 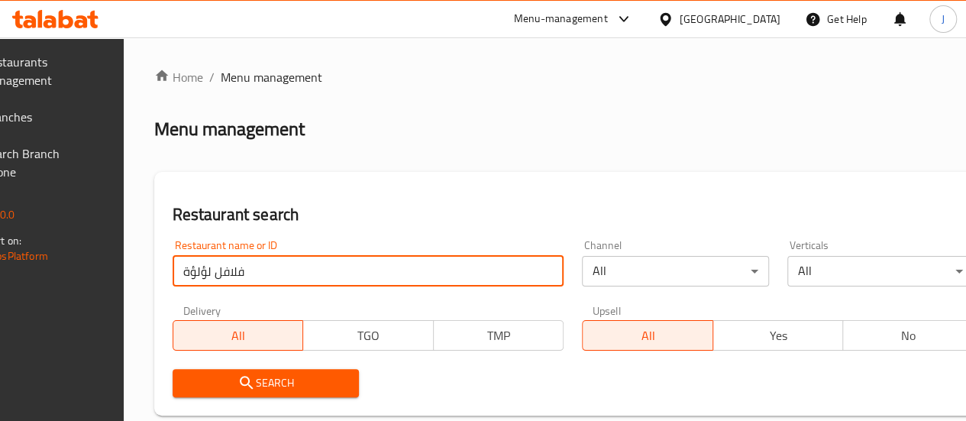 I want to click on h2: Menu management, so click(x=229, y=129).